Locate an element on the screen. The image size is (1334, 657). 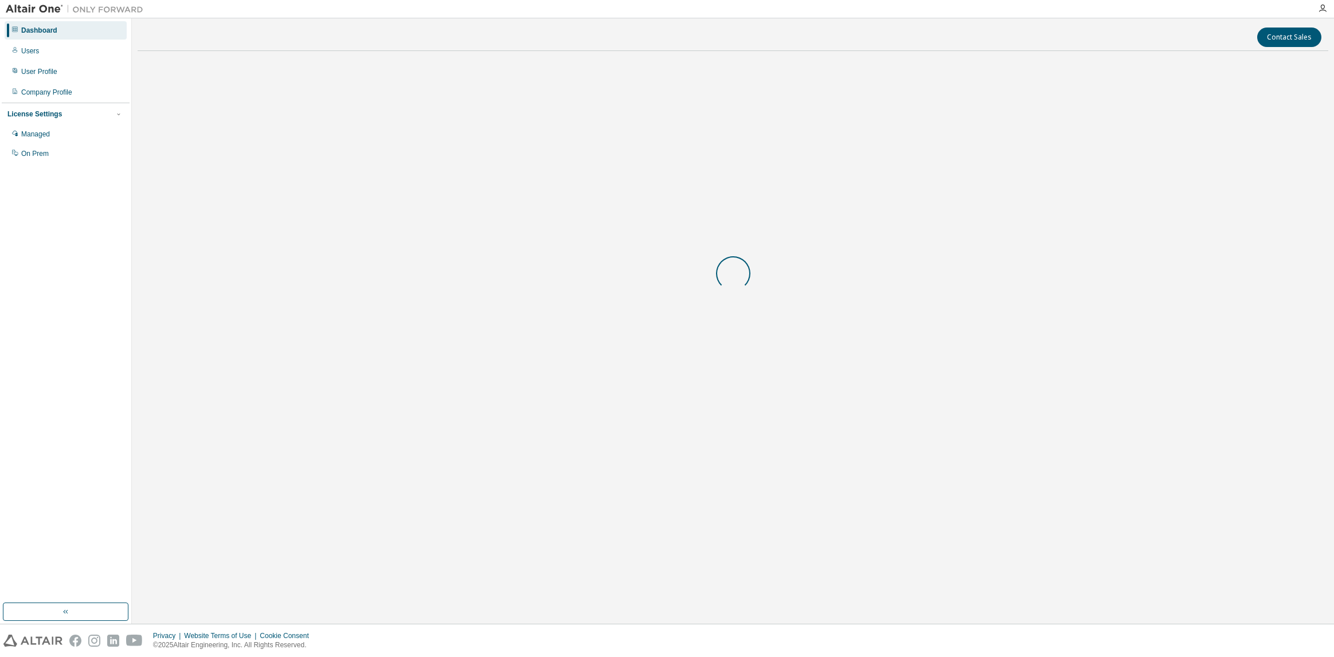
div: On Prem is located at coordinates (35, 154).